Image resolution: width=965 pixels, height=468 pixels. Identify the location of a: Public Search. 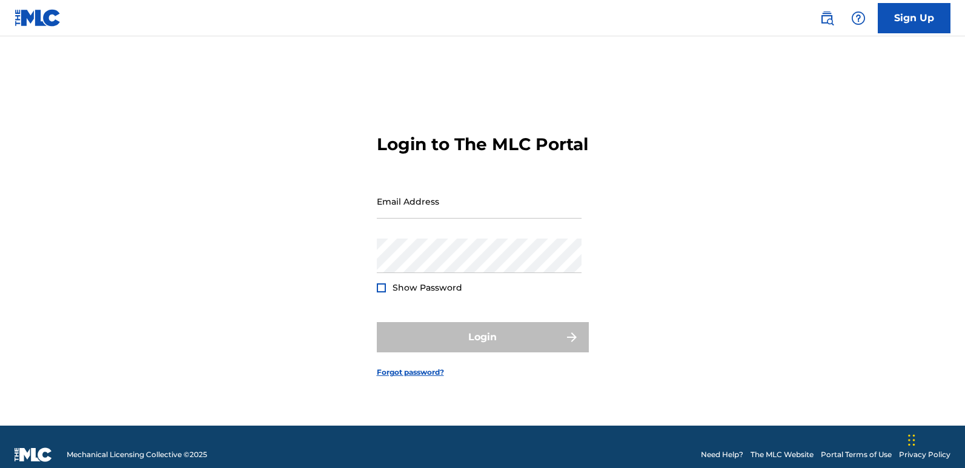
(827, 18).